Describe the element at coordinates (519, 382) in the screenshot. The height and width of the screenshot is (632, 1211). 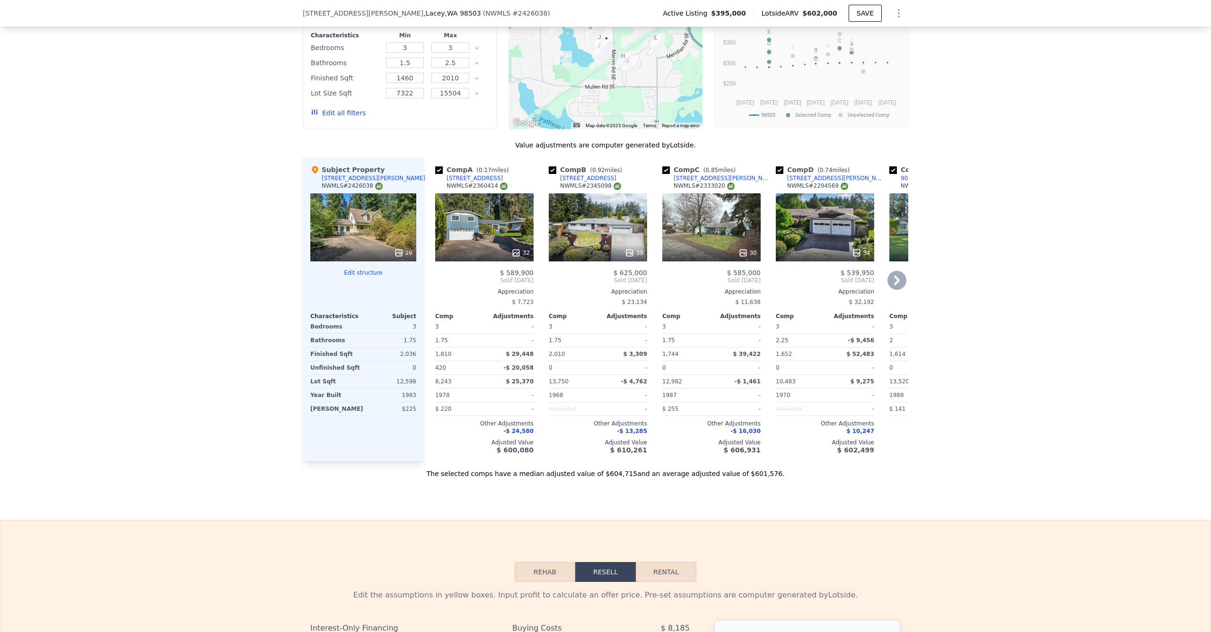
I see `span: $ 25,370` at that location.